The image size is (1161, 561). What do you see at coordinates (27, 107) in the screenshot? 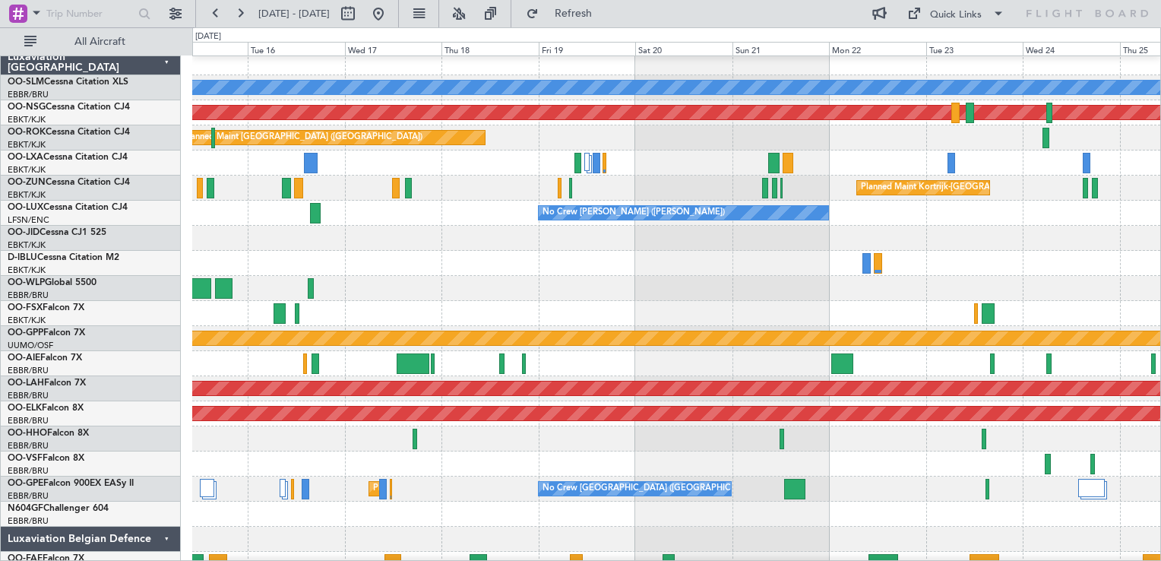
I see `span: OO-NSG` at bounding box center [27, 107].